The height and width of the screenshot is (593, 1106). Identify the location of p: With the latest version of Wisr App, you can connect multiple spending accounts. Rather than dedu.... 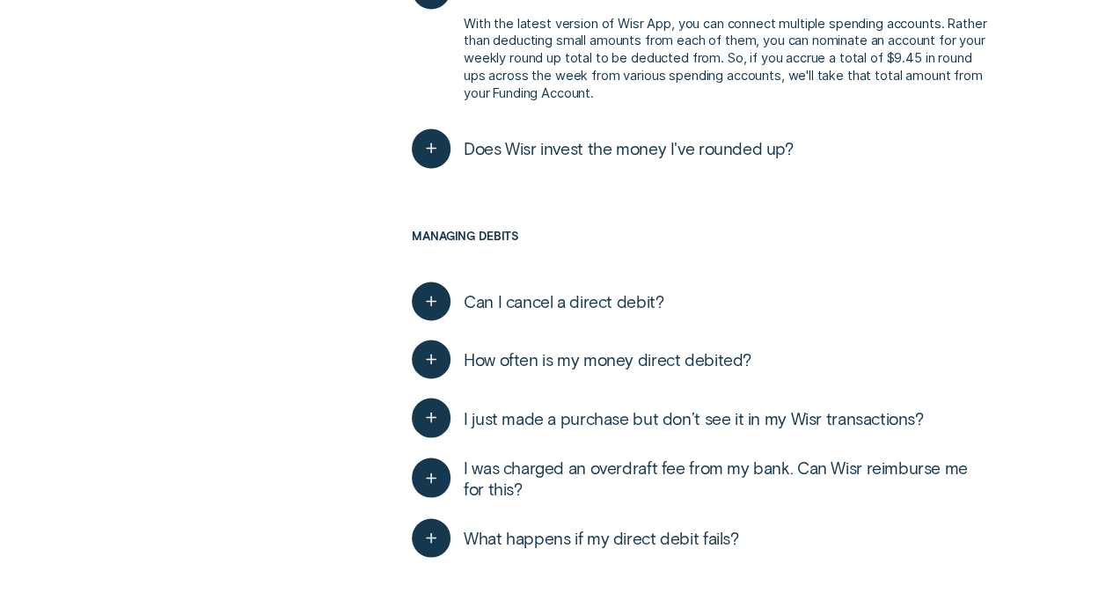
(727, 59).